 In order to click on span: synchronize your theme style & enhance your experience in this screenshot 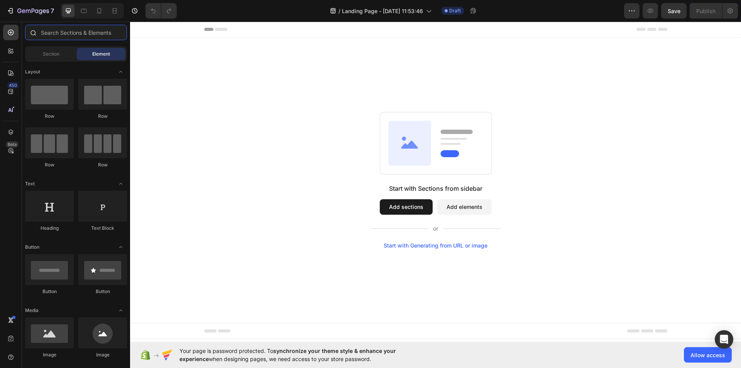, I will do `click(288, 355)`.